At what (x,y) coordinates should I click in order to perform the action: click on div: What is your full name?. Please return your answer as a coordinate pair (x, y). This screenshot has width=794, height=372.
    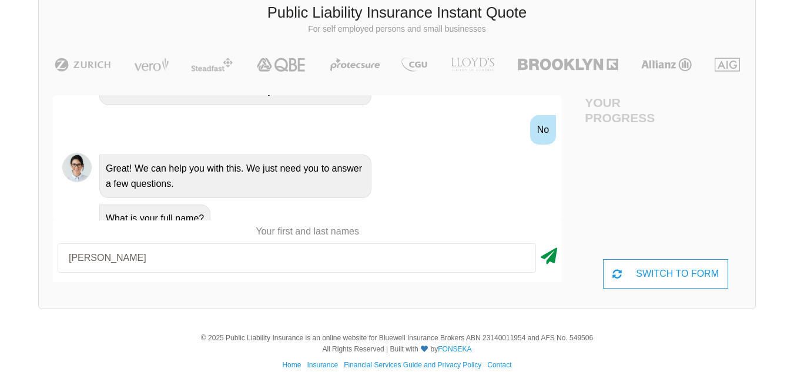
    Looking at the image, I should click on (155, 219).